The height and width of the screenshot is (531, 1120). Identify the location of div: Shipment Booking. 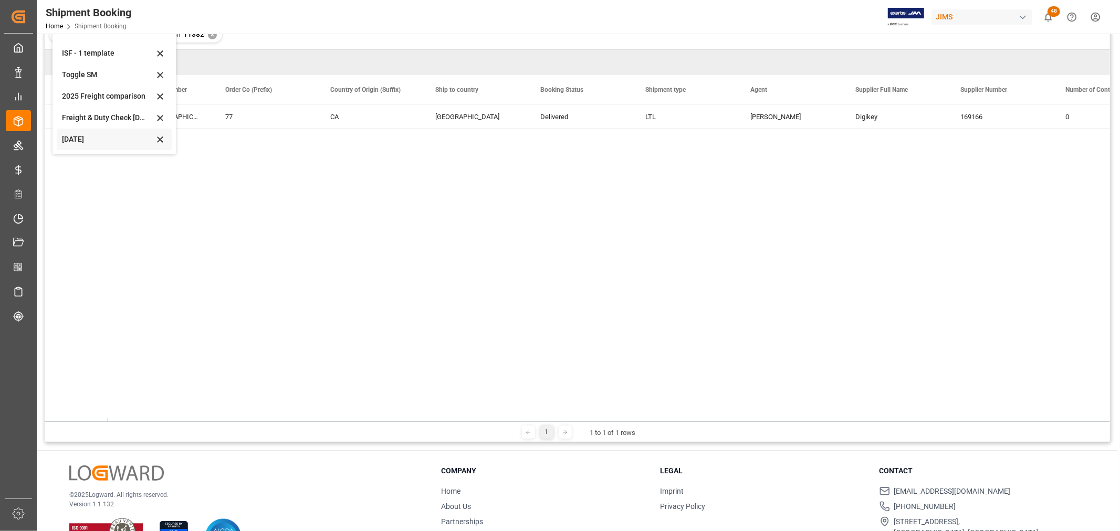
(88, 13).